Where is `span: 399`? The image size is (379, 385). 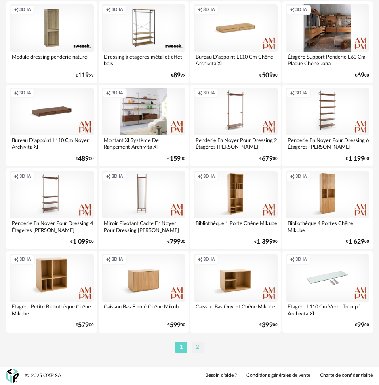 span: 399 is located at coordinates (267, 325).